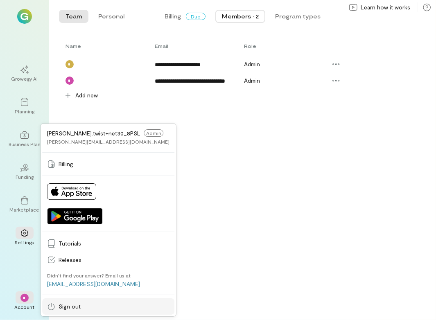 The image size is (436, 320). What do you see at coordinates (74, 216) in the screenshot?
I see `img: Get it on Google Play` at bounding box center [74, 216].